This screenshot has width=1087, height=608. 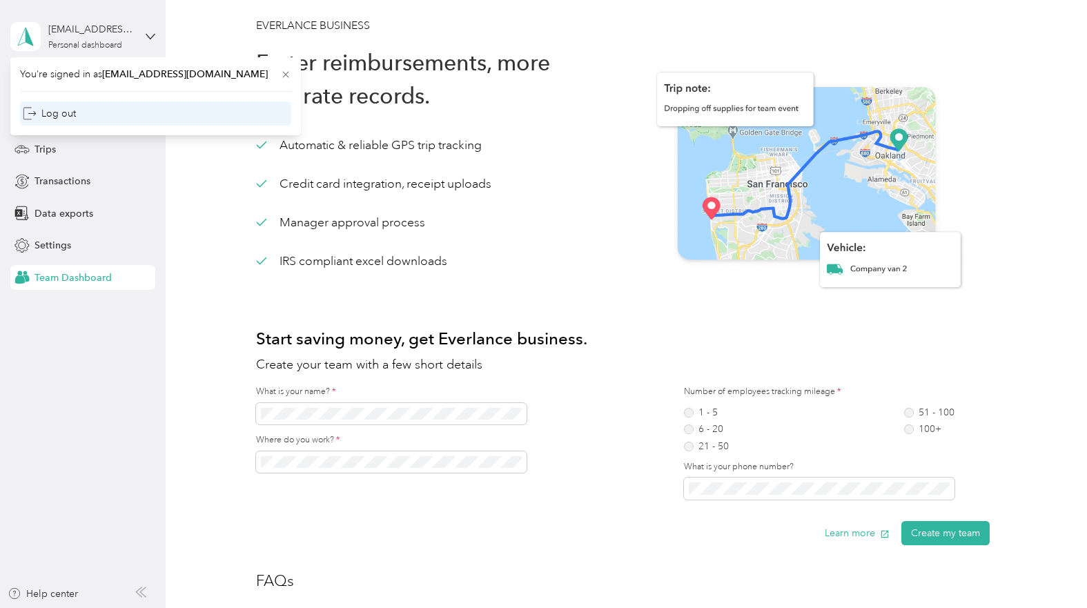 I want to click on label: 1 - 5, so click(x=706, y=413).